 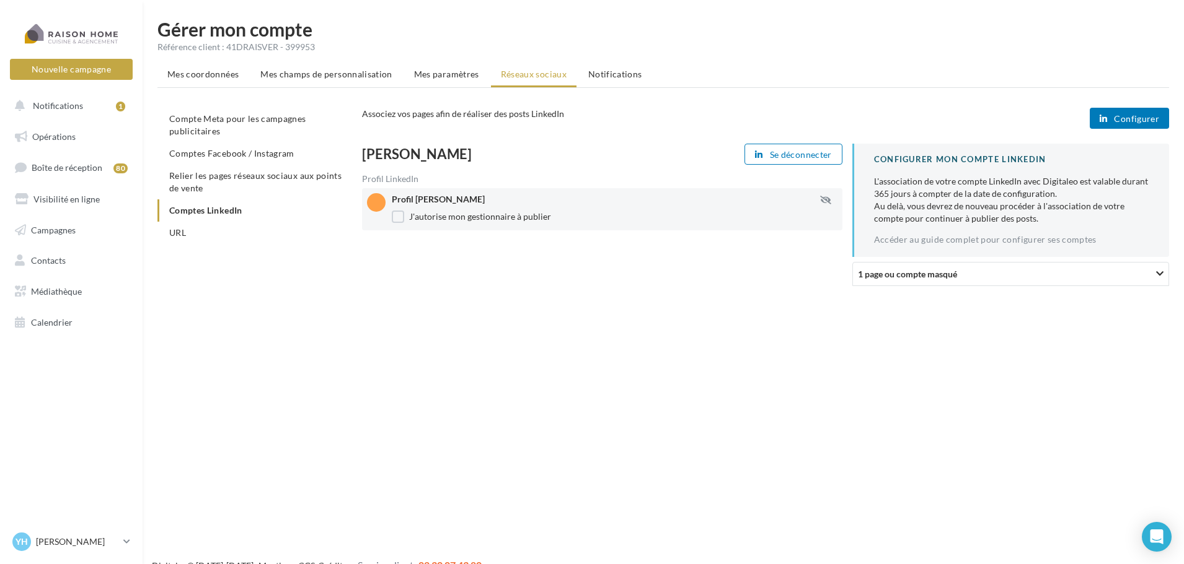 What do you see at coordinates (71, 200) in the screenshot?
I see `a: Visibilité en ligne` at bounding box center [71, 200].